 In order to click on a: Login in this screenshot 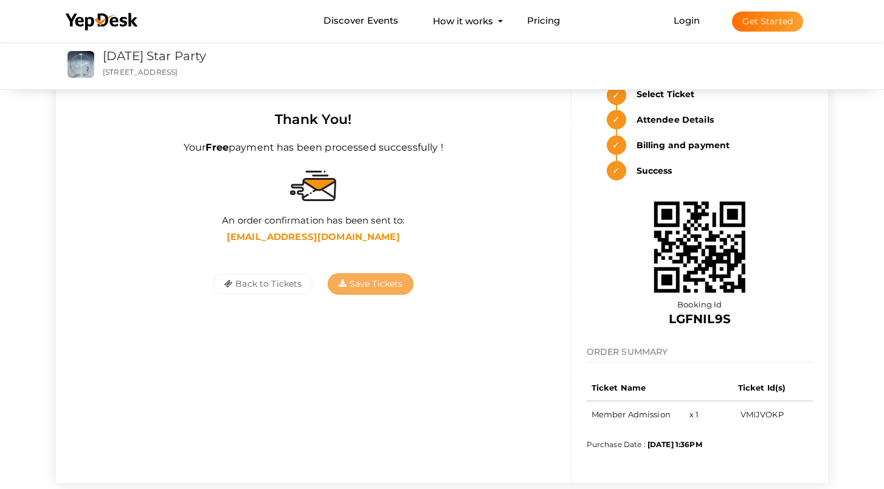, I will do `click(687, 20)`.